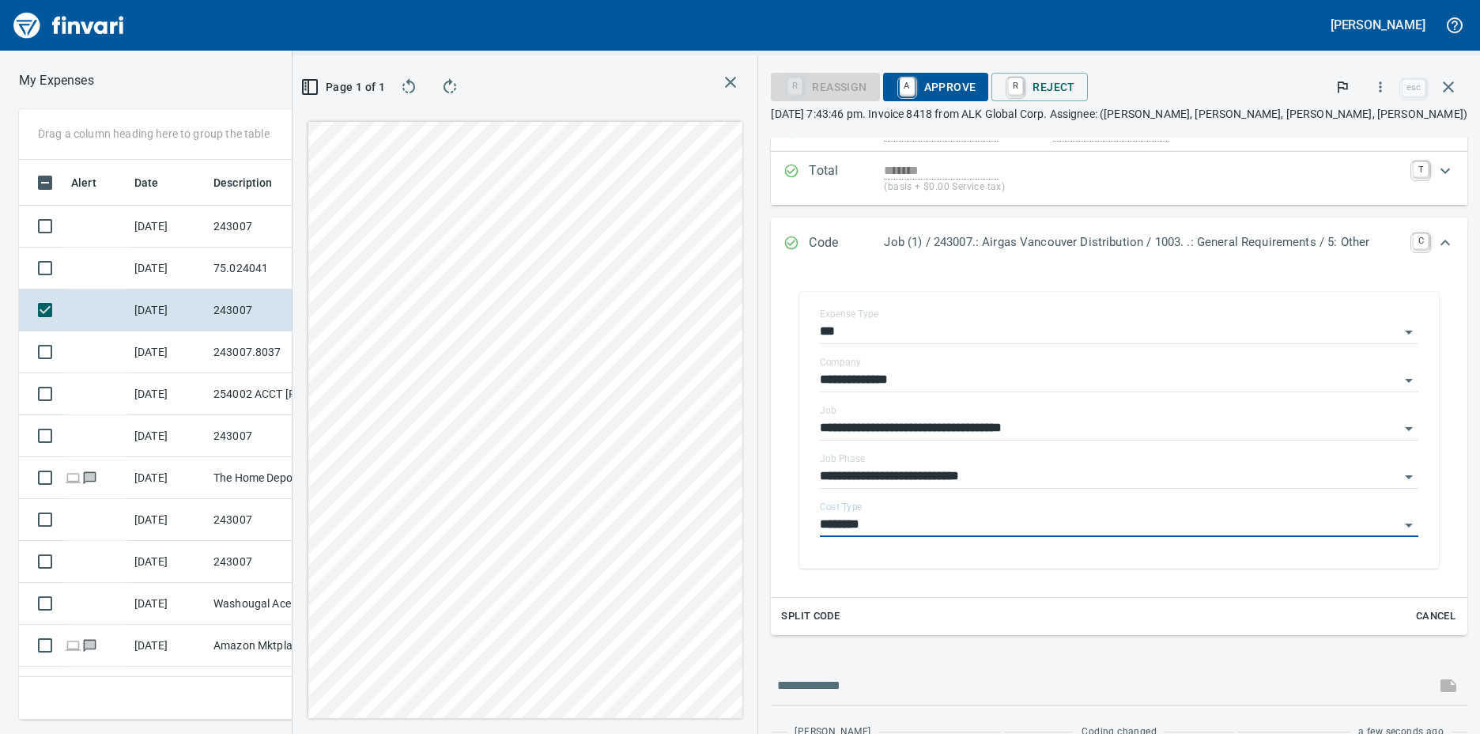 Image resolution: width=1480 pixels, height=734 pixels. I want to click on button: AApprove, so click(936, 87).